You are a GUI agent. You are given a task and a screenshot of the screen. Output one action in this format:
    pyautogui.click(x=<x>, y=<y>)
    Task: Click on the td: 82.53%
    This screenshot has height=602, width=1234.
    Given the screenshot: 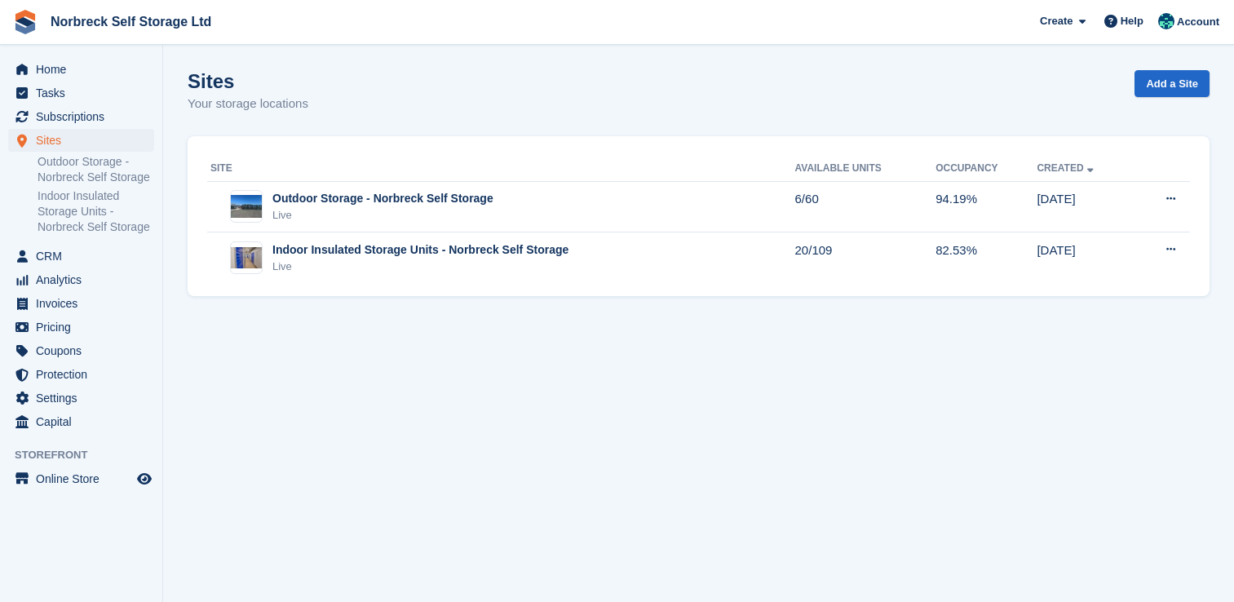 What is the action you would take?
    pyautogui.click(x=986, y=258)
    